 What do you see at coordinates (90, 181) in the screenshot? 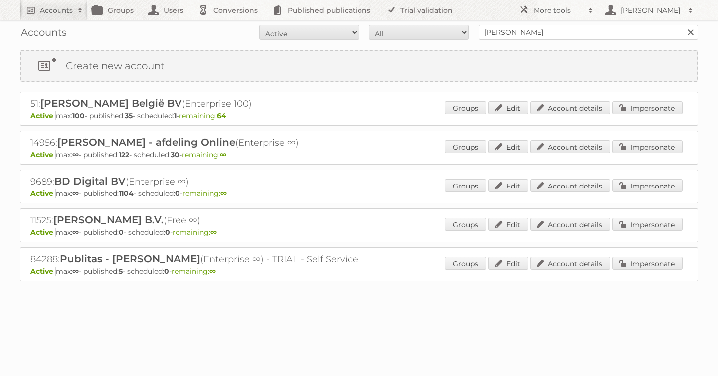
I see `span: BD Digital BV` at bounding box center [90, 181].